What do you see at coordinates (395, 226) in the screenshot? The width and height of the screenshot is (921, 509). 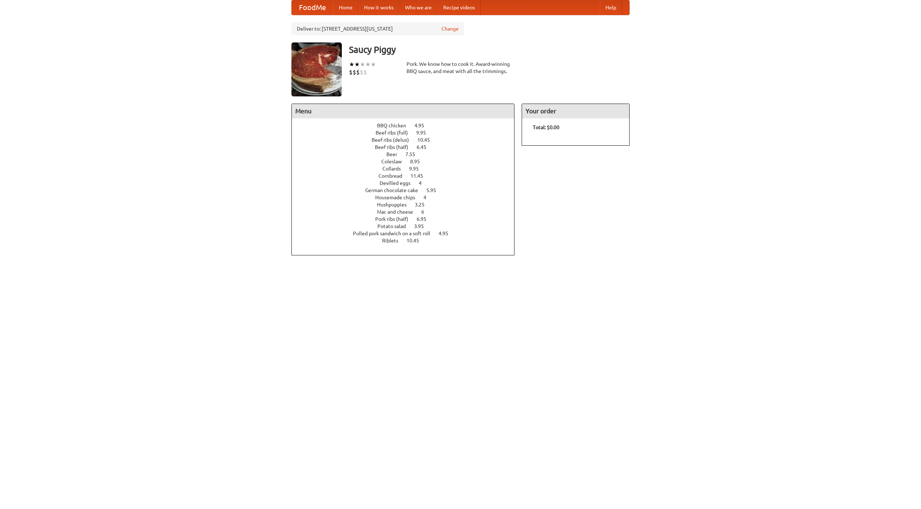 I see `span: Potato salad` at bounding box center [395, 226].